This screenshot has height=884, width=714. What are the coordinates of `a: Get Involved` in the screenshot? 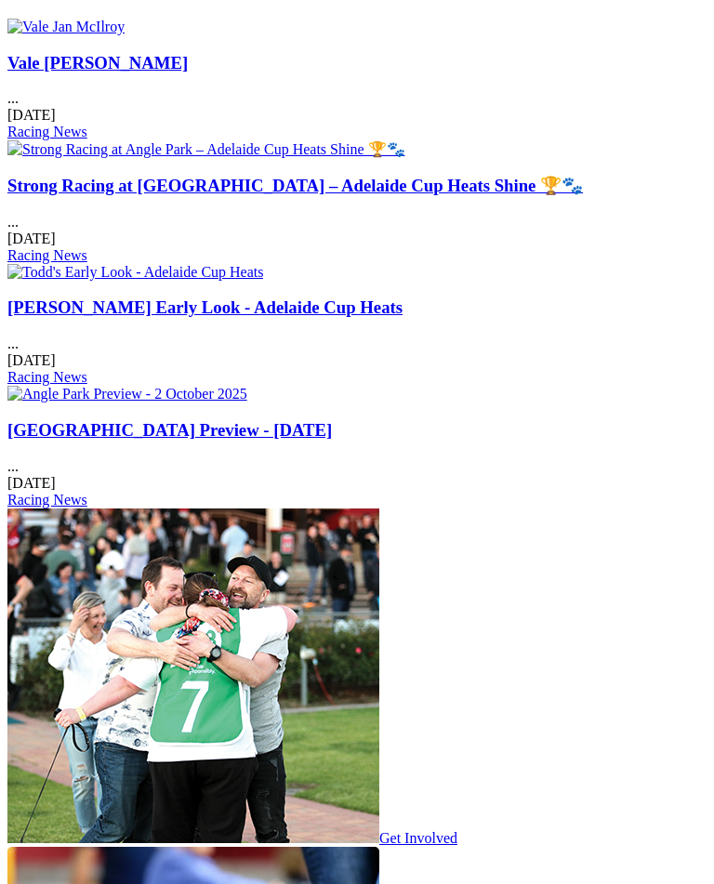 It's located at (232, 837).